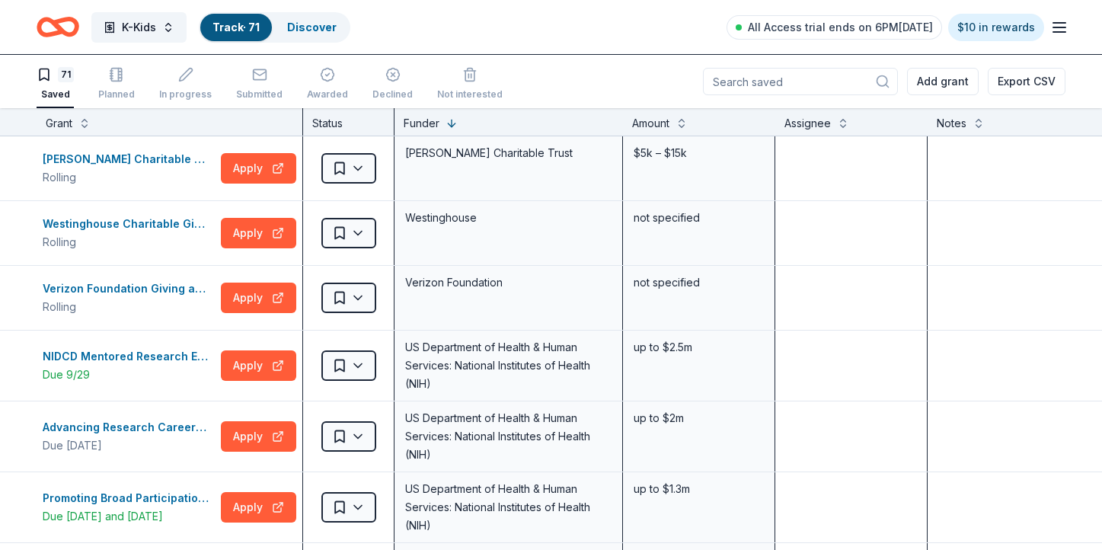 The image size is (1102, 550). I want to click on div: Westinghouse Charitable Giving Program, so click(129, 224).